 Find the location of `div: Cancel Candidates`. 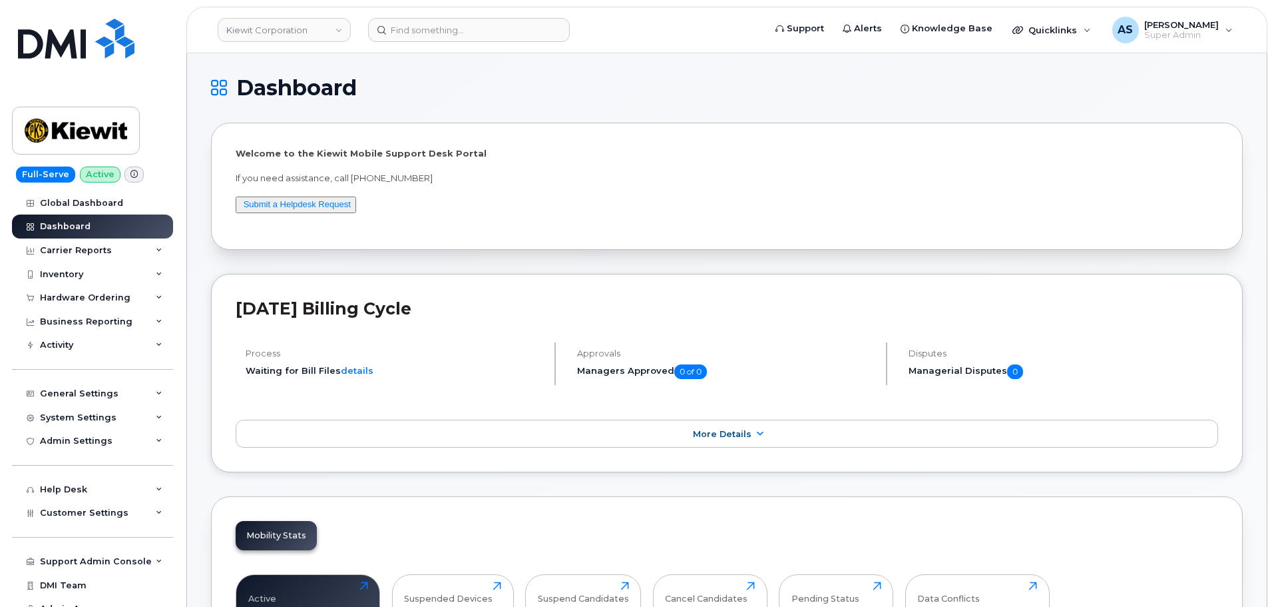

div: Cancel Candidates is located at coordinates (706, 592).